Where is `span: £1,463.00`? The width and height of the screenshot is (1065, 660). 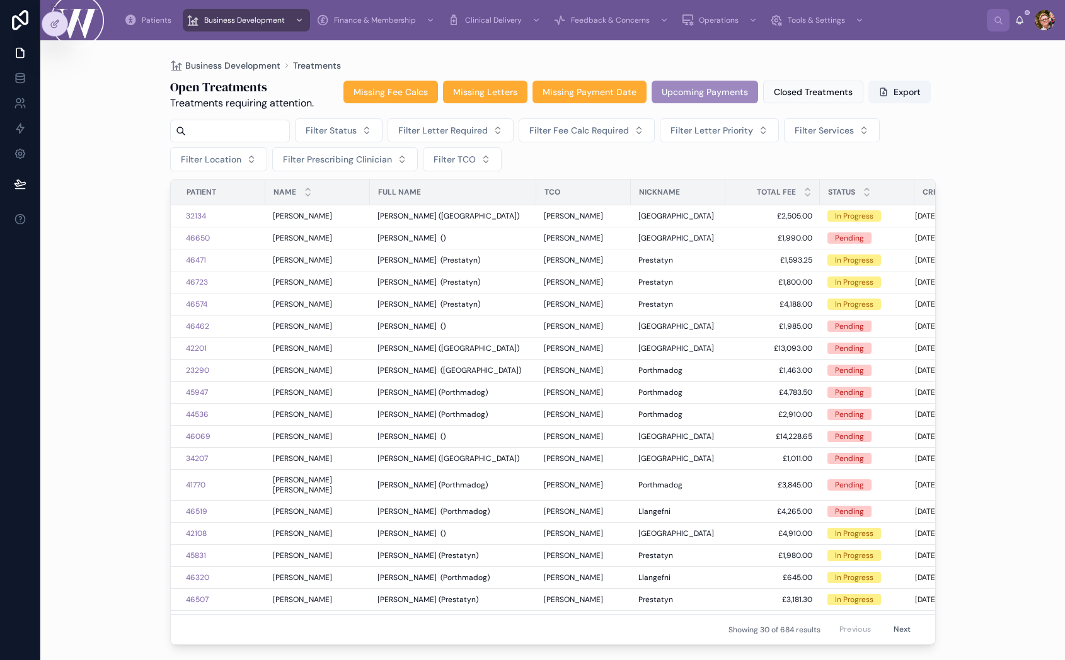
span: £1,463.00 is located at coordinates (773, 371).